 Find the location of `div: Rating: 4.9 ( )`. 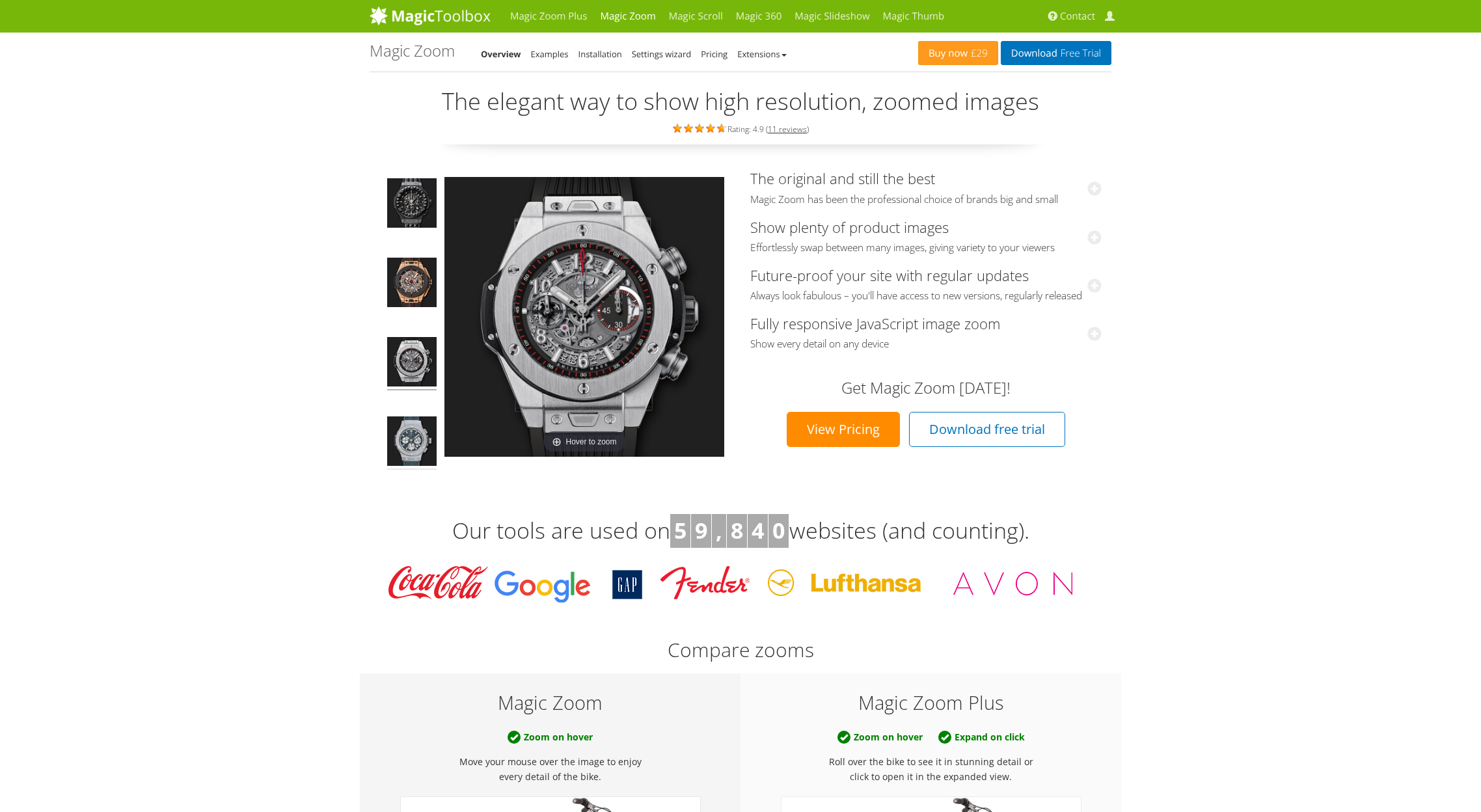

div: Rating: 4.9 ( ) is located at coordinates (740, 128).